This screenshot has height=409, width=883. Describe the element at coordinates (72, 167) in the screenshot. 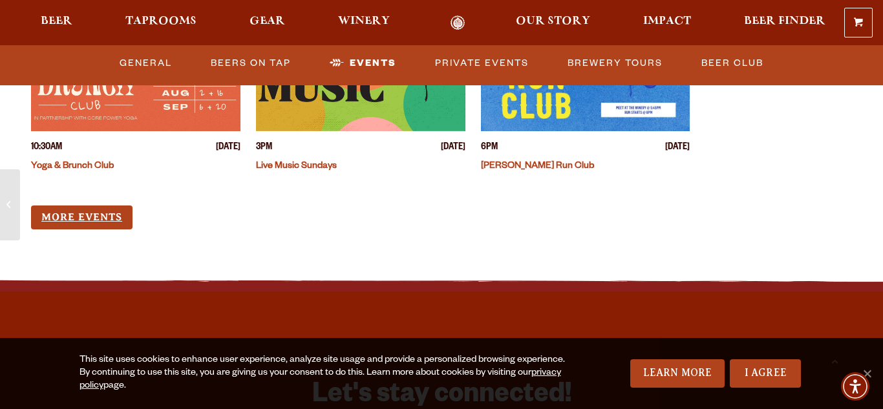

I see `a: Yoga & Brunch Club` at that location.